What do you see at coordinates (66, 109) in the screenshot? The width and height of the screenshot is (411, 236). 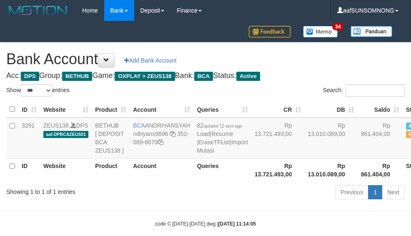 I see `th: Website: activate to sort column ascending` at bounding box center [66, 109].